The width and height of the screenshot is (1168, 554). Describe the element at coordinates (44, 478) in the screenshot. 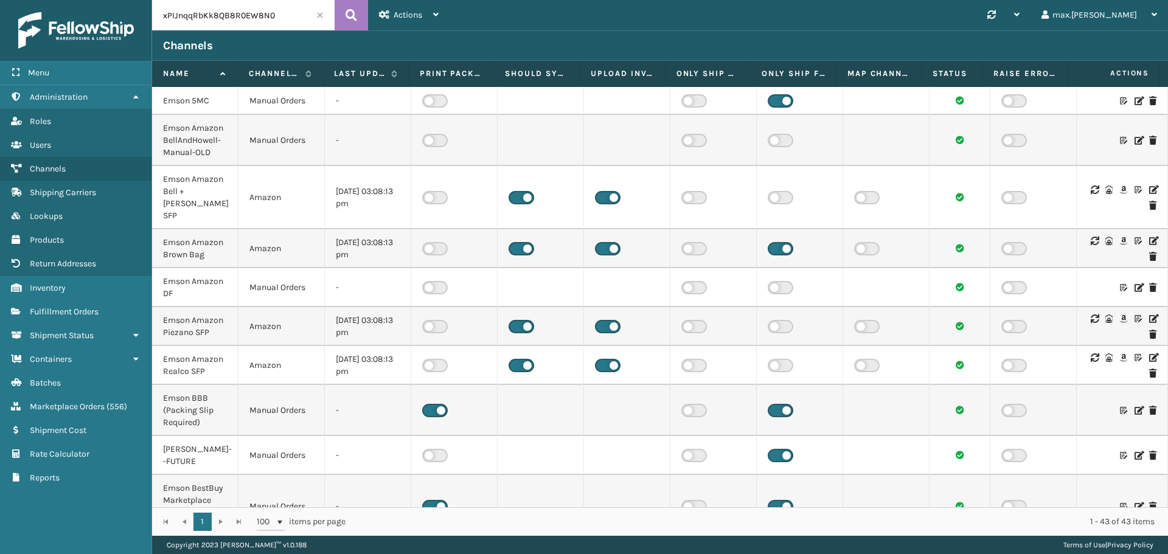

I see `span: Reports` at that location.